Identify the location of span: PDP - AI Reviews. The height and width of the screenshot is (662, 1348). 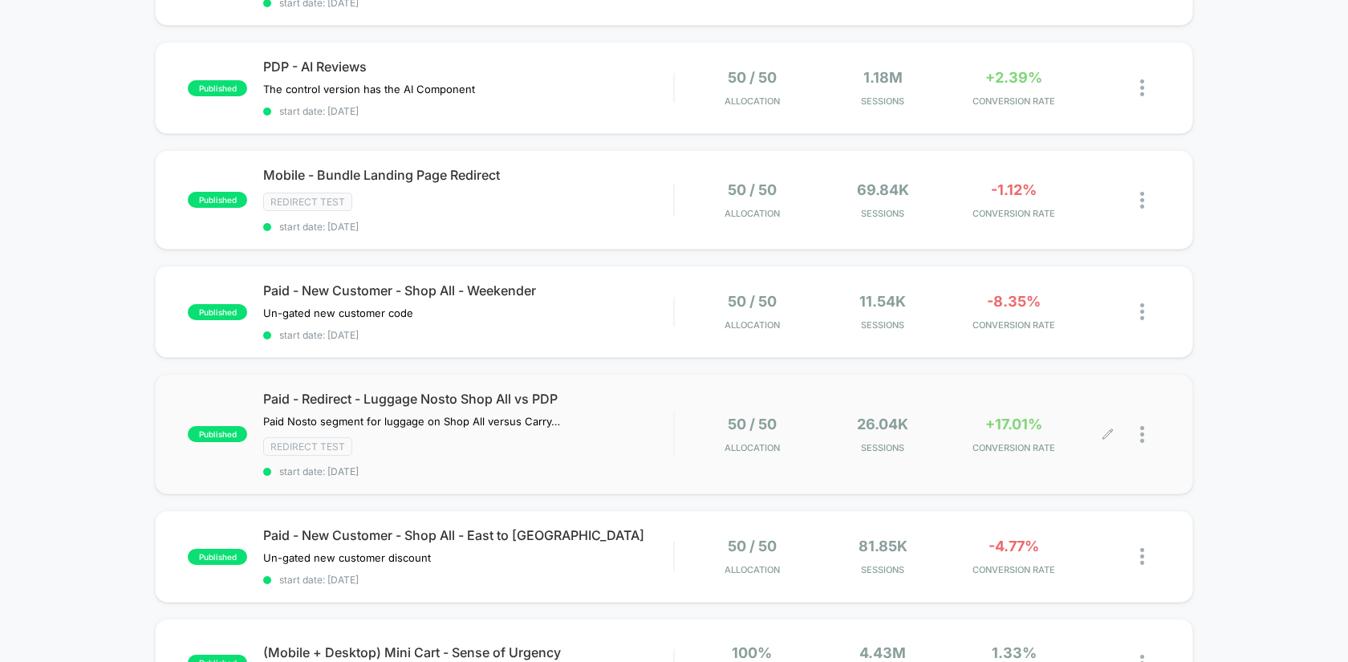
(468, 67).